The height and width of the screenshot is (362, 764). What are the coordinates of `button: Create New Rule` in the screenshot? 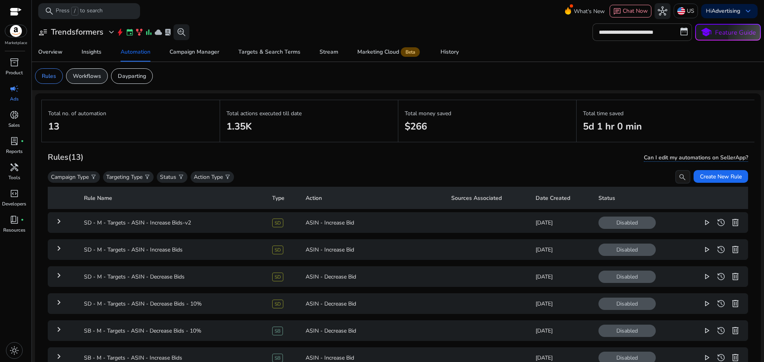 It's located at (720, 177).